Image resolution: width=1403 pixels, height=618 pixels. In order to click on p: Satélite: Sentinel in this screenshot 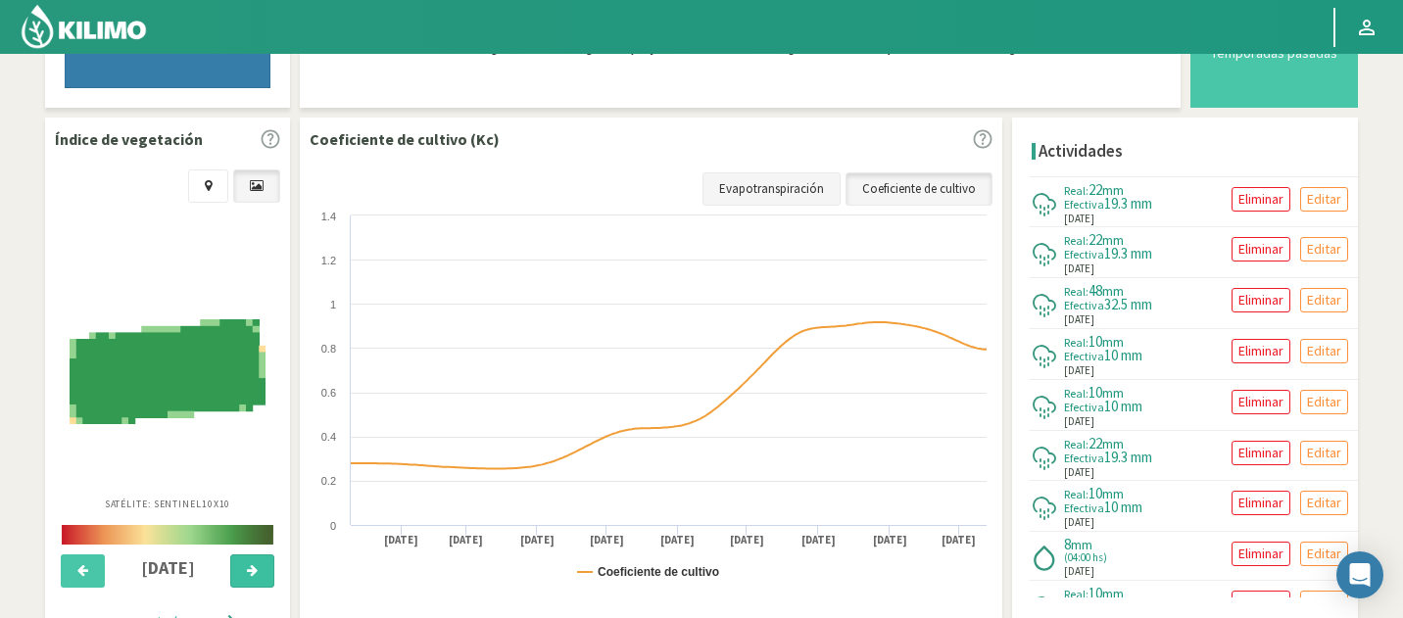, I will do `click(168, 504)`.